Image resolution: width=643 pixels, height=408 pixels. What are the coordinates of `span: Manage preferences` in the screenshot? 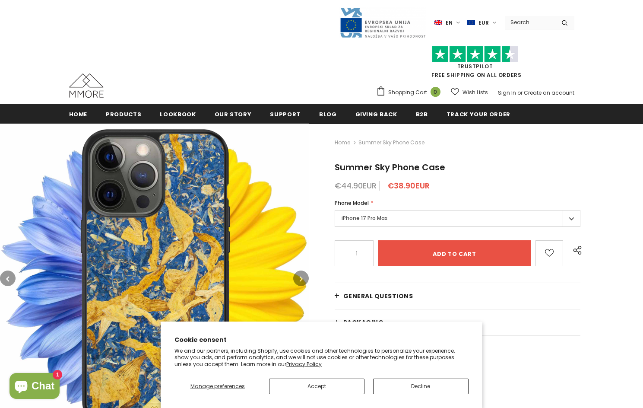 It's located at (218, 386).